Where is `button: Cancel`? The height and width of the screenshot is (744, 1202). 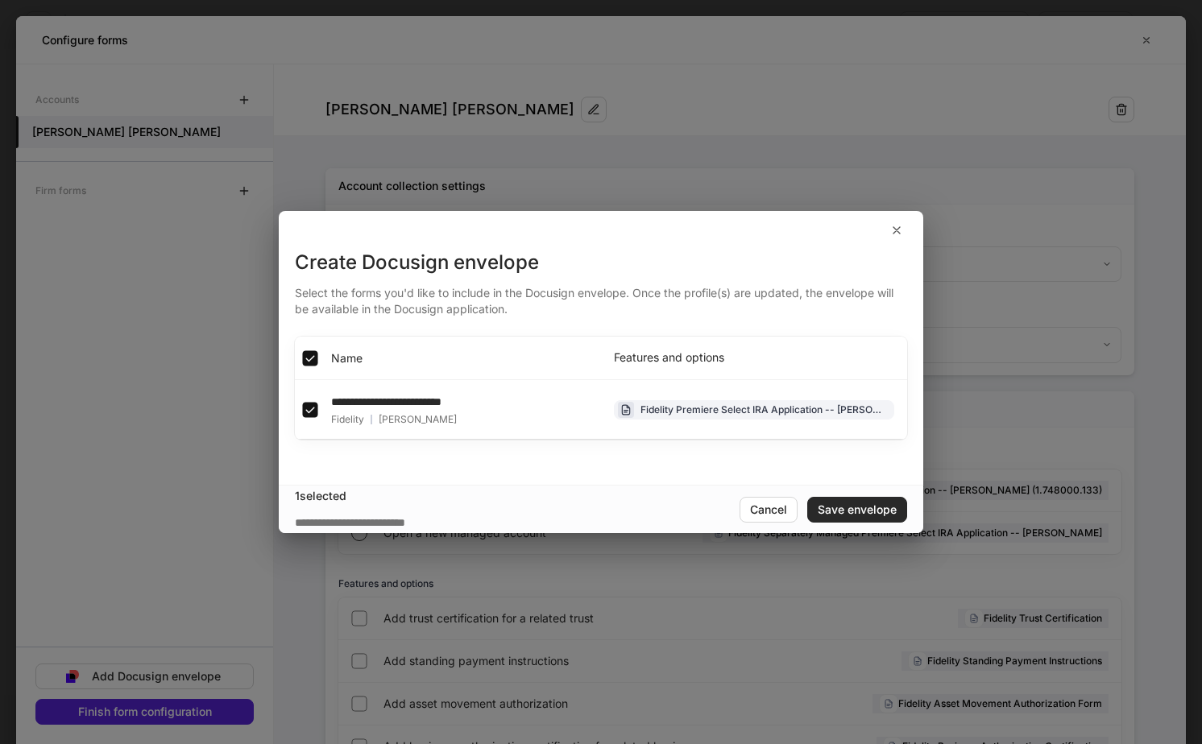 button: Cancel is located at coordinates (768, 510).